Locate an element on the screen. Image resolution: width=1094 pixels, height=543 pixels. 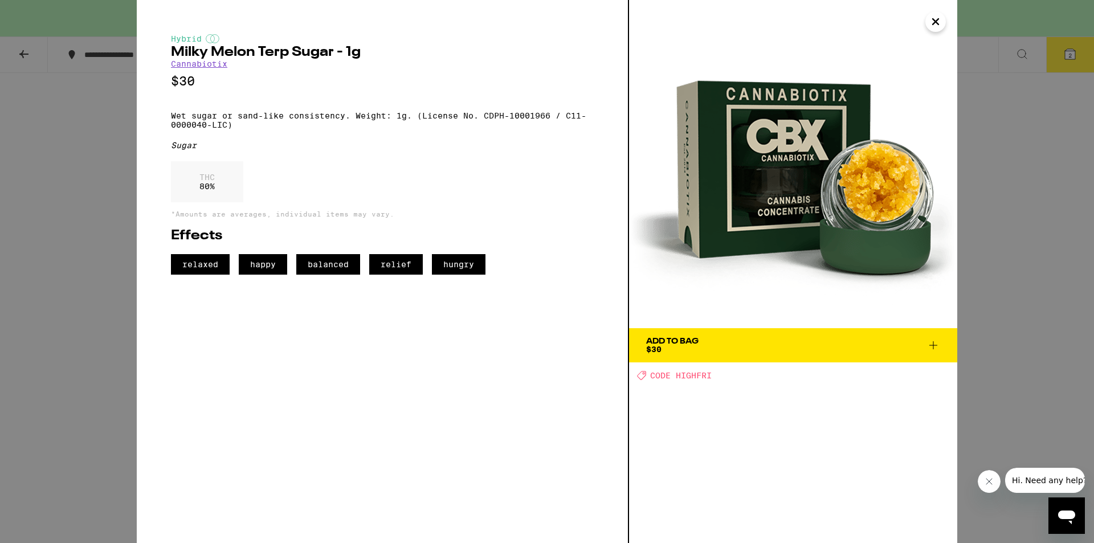
span: relaxed is located at coordinates (200, 264).